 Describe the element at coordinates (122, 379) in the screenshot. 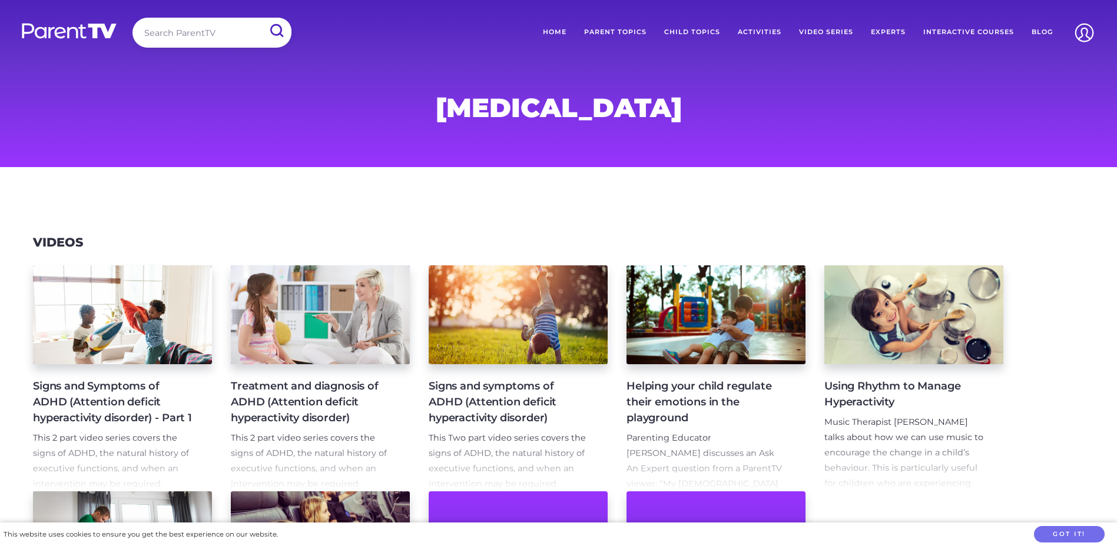

I see `a: Signs and Symptoms of ADHD (Attention deficit hyperactivity disorder) - Part 1 This 2 part video ...` at that location.